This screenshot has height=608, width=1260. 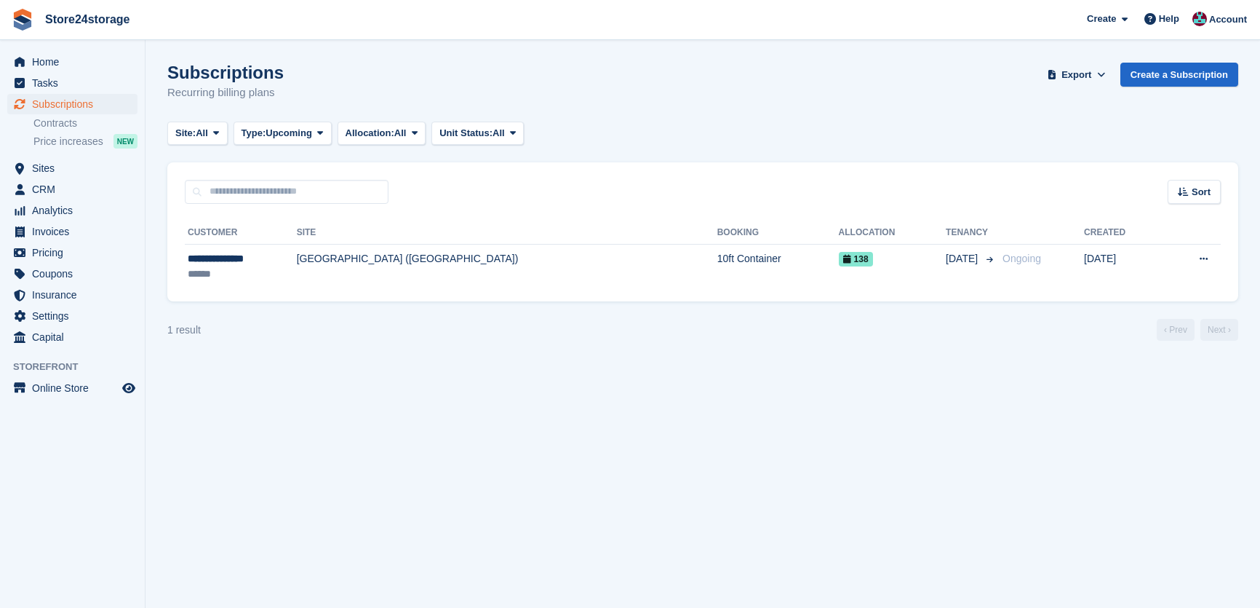 What do you see at coordinates (23, 20) in the screenshot?
I see `img: stora-icon-8386f47178a22dfd0bd8f6a31ec36ba5ce8667c1dd55bd0f319d3a0aa187defe.svg` at bounding box center [23, 20].